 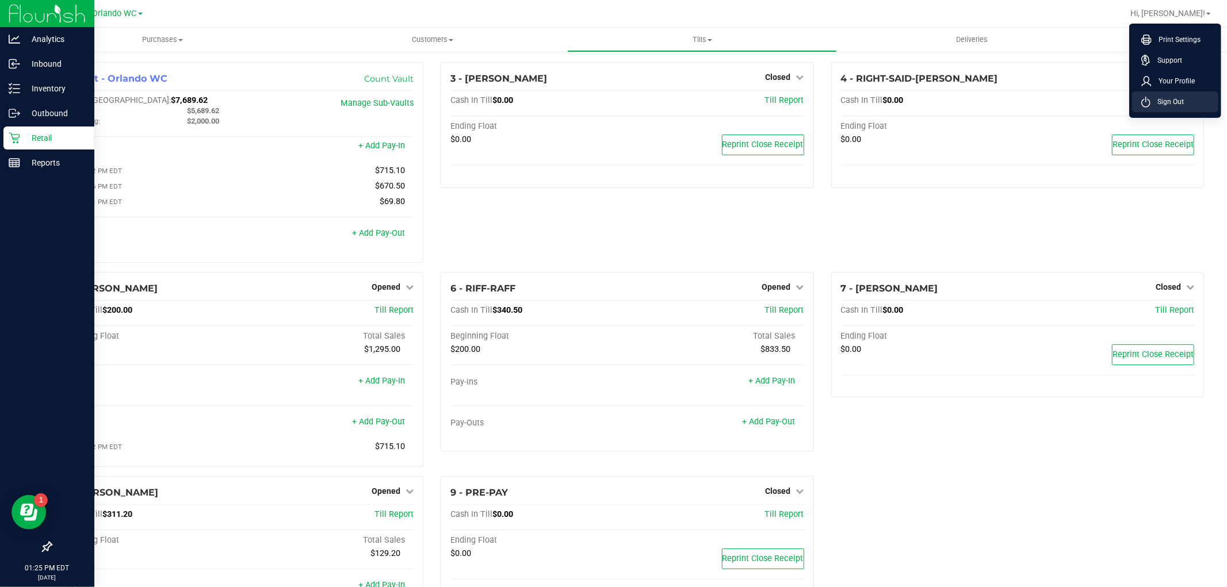 What do you see at coordinates (14, 138) in the screenshot?
I see `inline-svg: Retail` at bounding box center [14, 138].